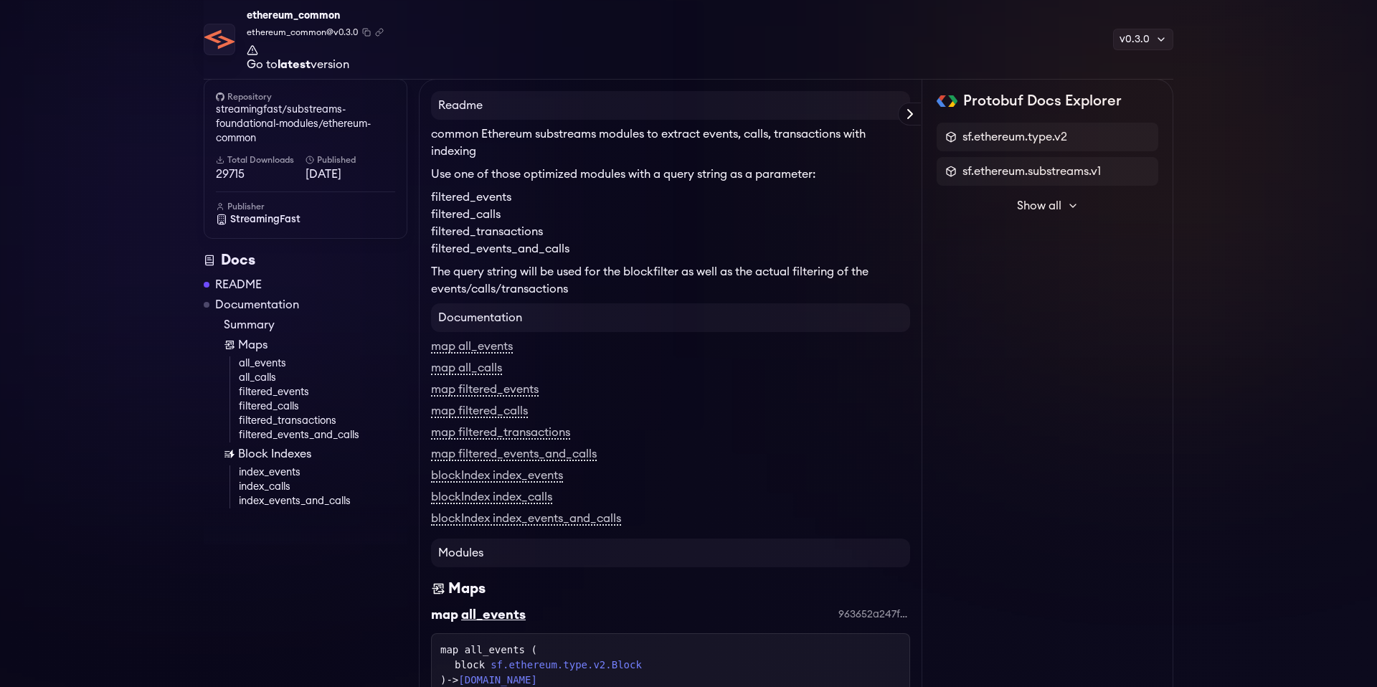 The image size is (1377, 687). What do you see at coordinates (220, 97) in the screenshot?
I see `img: github` at bounding box center [220, 97].